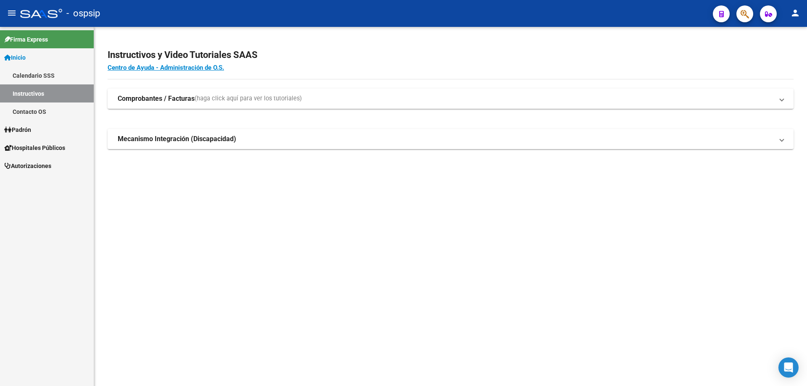  What do you see at coordinates (796, 13) in the screenshot?
I see `mat-icon: person` at bounding box center [796, 13].